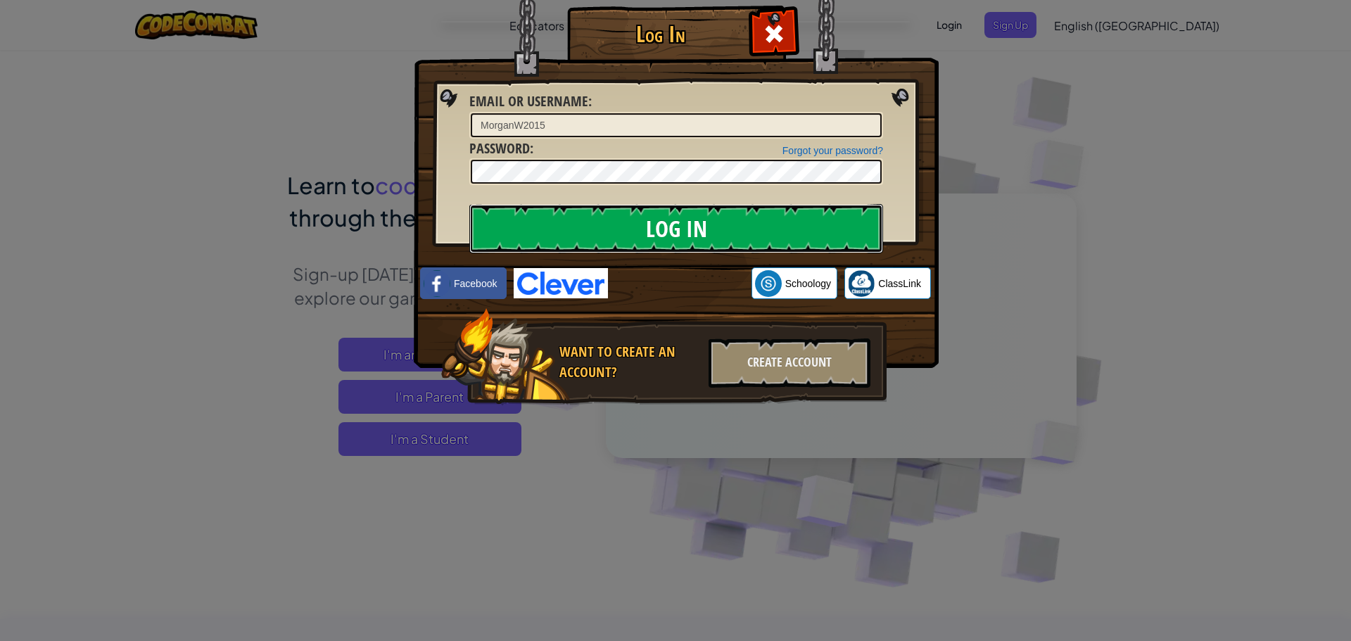 The height and width of the screenshot is (641, 1351). Describe the element at coordinates (475, 284) in the screenshot. I see `span: Facebook` at that location.